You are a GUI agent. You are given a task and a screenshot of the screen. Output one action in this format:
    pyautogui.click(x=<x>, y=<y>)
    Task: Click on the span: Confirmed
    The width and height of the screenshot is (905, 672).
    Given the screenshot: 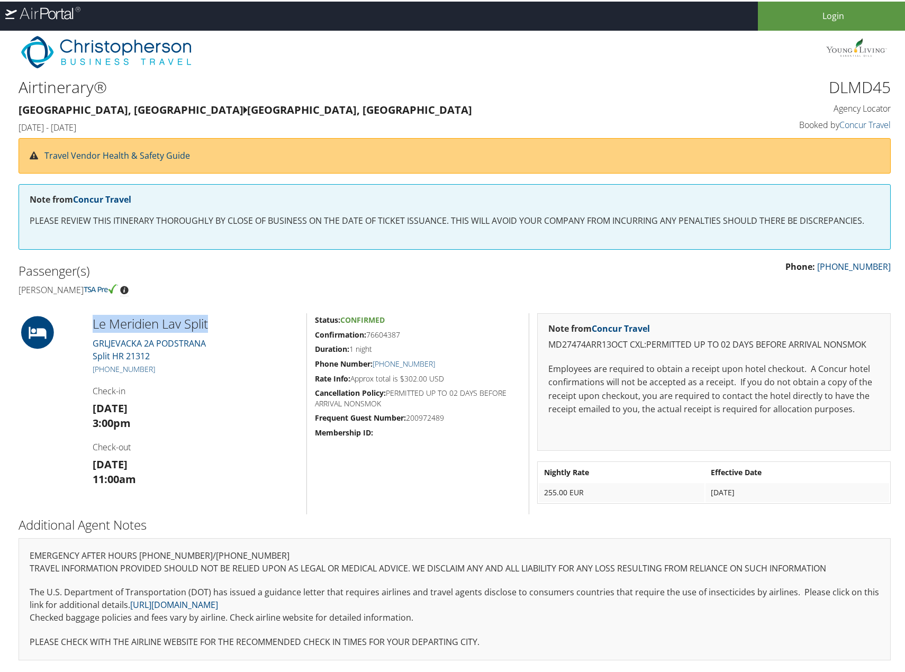 What is the action you would take?
    pyautogui.click(x=362, y=318)
    